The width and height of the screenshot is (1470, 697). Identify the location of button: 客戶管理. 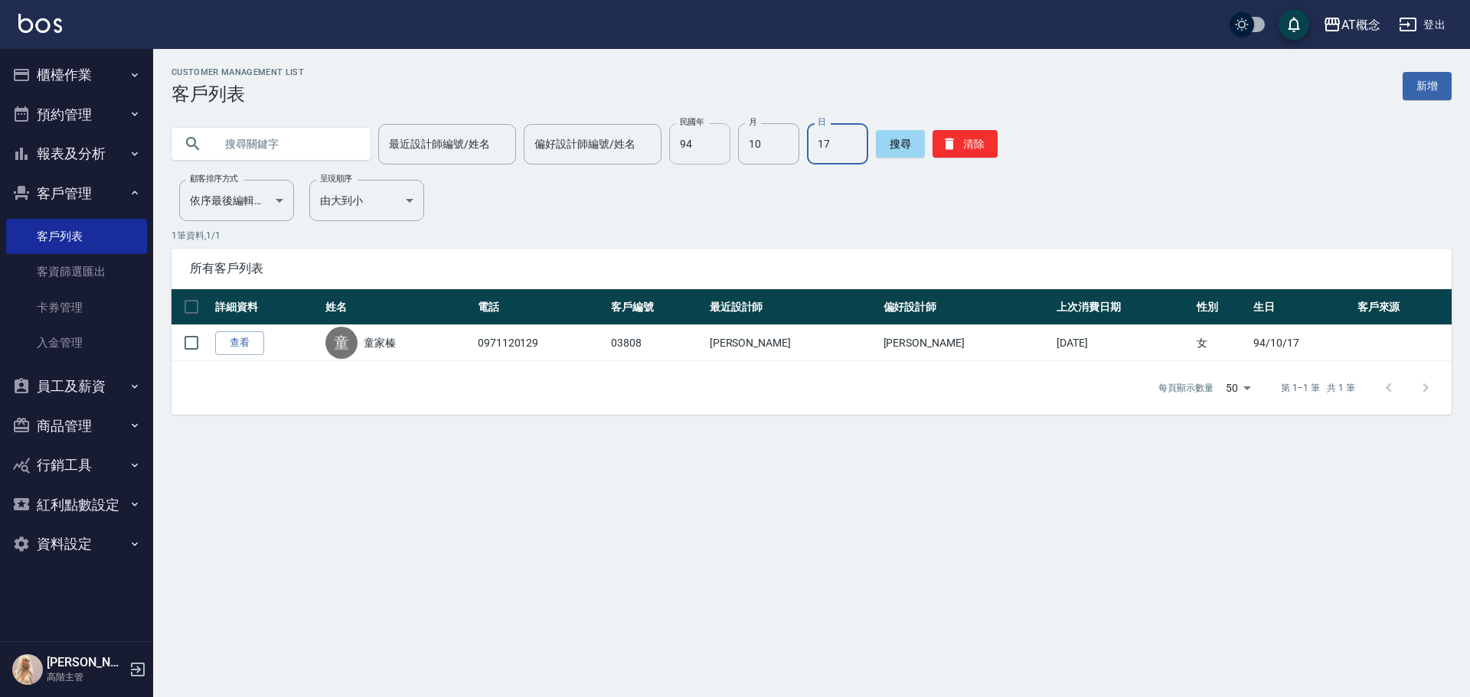
(77, 194).